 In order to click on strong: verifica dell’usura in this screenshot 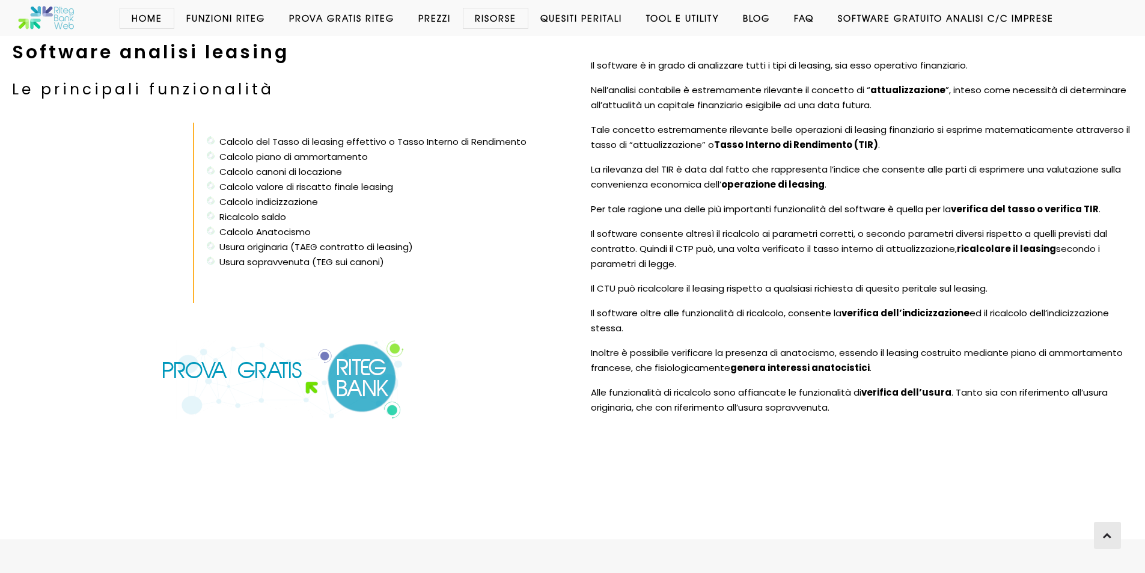, I will do `click(906, 392)`.